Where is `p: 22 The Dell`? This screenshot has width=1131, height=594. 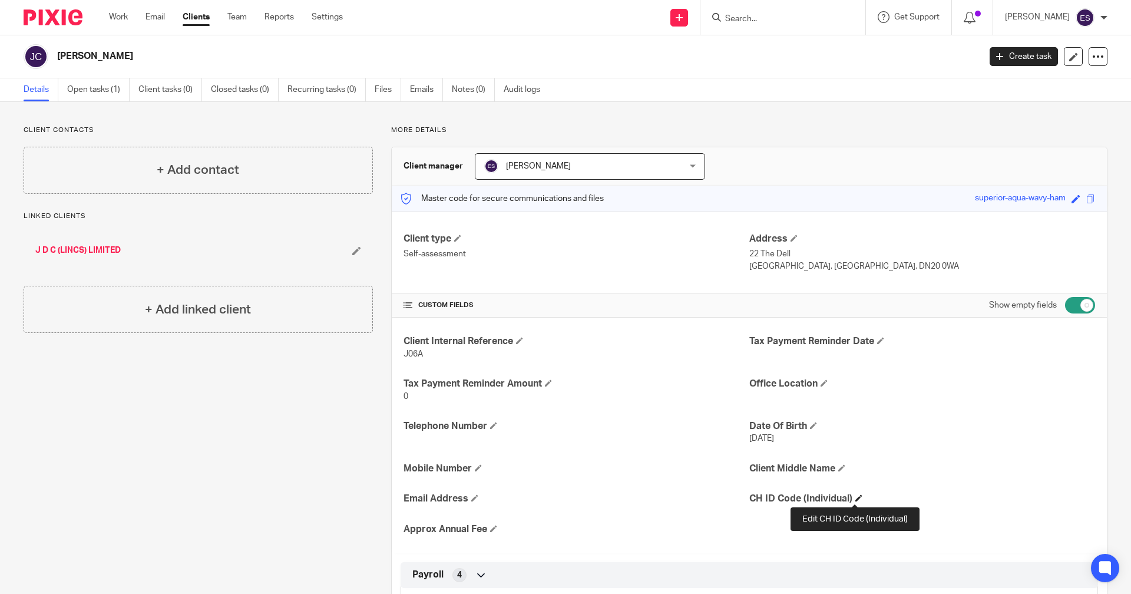
p: 22 The Dell is located at coordinates (922, 254).